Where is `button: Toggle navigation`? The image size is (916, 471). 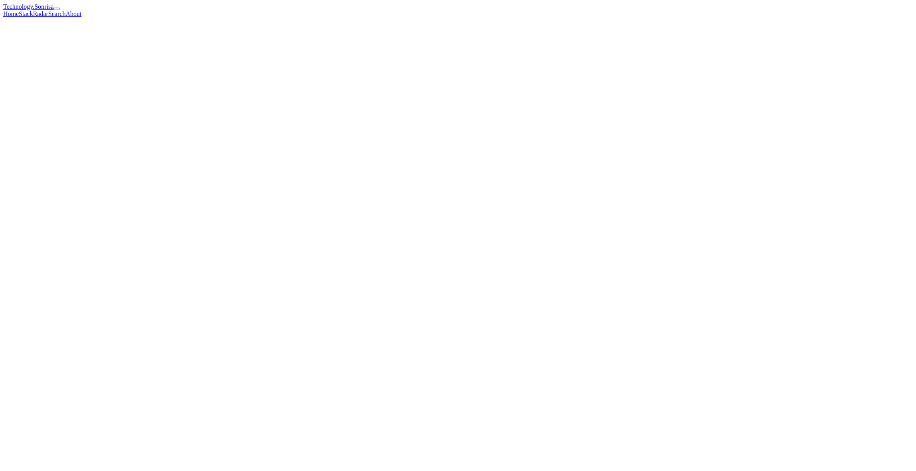 button: Toggle navigation is located at coordinates (57, 9).